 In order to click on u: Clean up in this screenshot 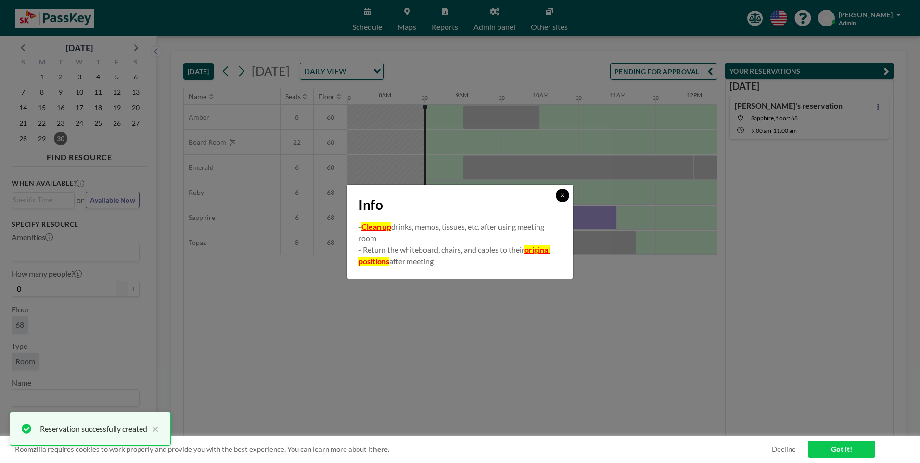, I will do `click(376, 226)`.